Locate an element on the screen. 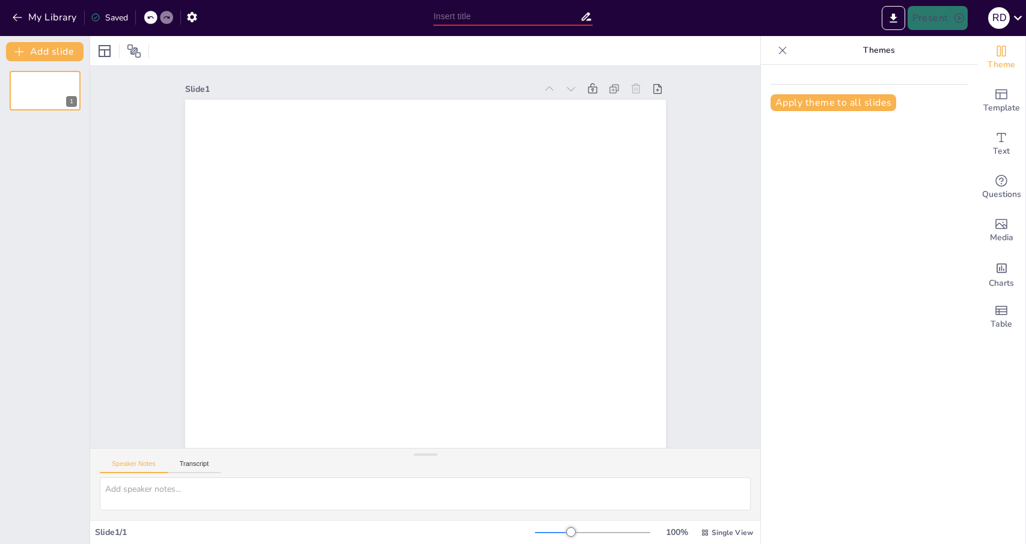 The height and width of the screenshot is (544, 1026). button: Apply theme to all slides is located at coordinates (833, 103).